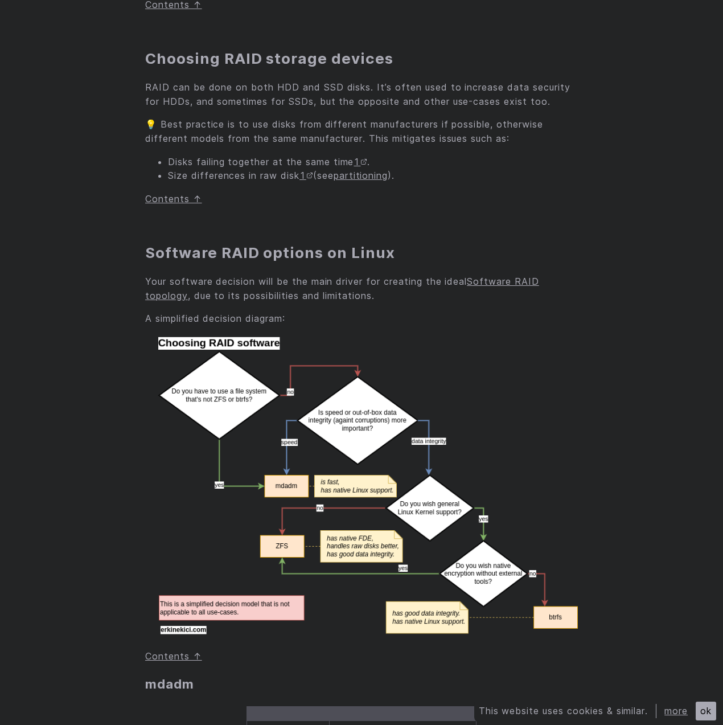  Describe the element at coordinates (706, 711) in the screenshot. I see `div: ok` at that location.